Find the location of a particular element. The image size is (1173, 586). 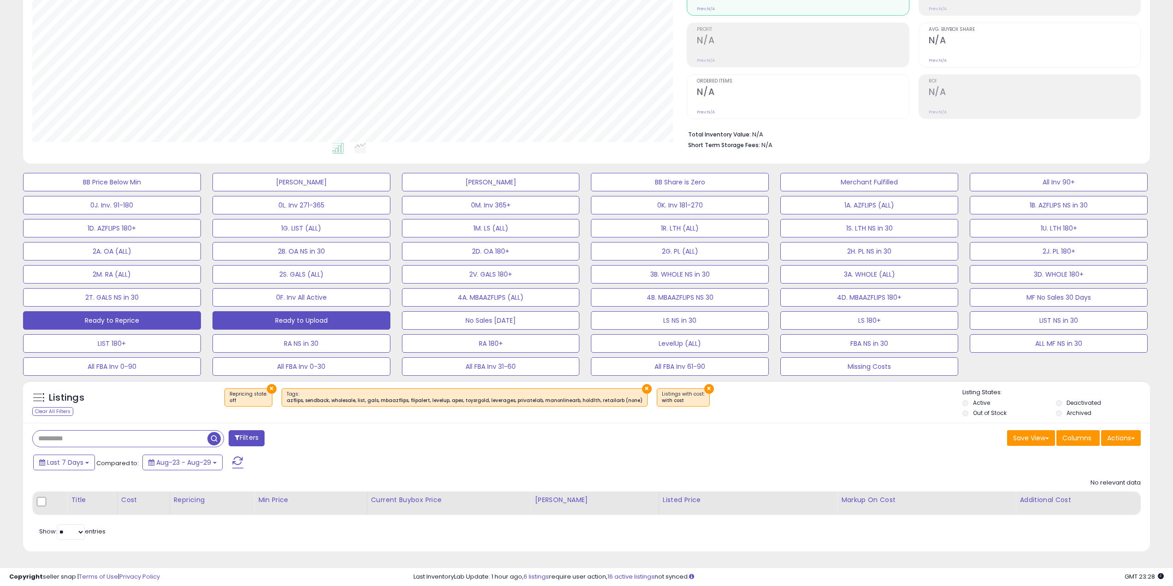

button: 1A. AZFLIPS (ALL) is located at coordinates (870, 205).